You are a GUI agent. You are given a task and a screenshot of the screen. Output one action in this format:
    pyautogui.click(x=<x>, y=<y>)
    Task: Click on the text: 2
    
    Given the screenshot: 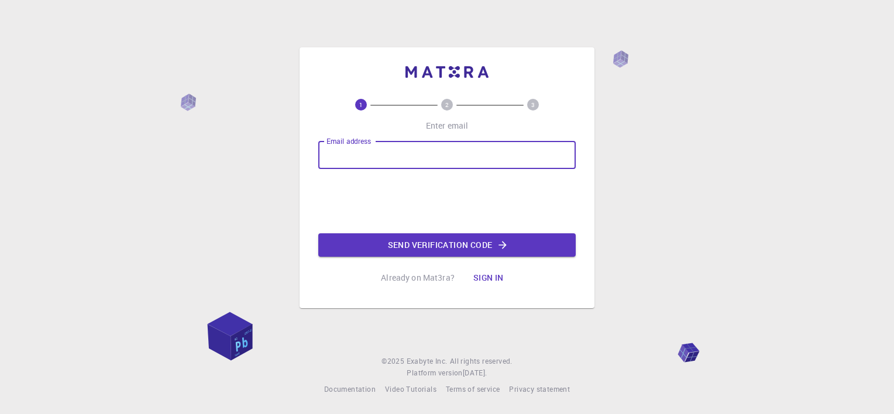 What is the action you would take?
    pyautogui.click(x=447, y=105)
    